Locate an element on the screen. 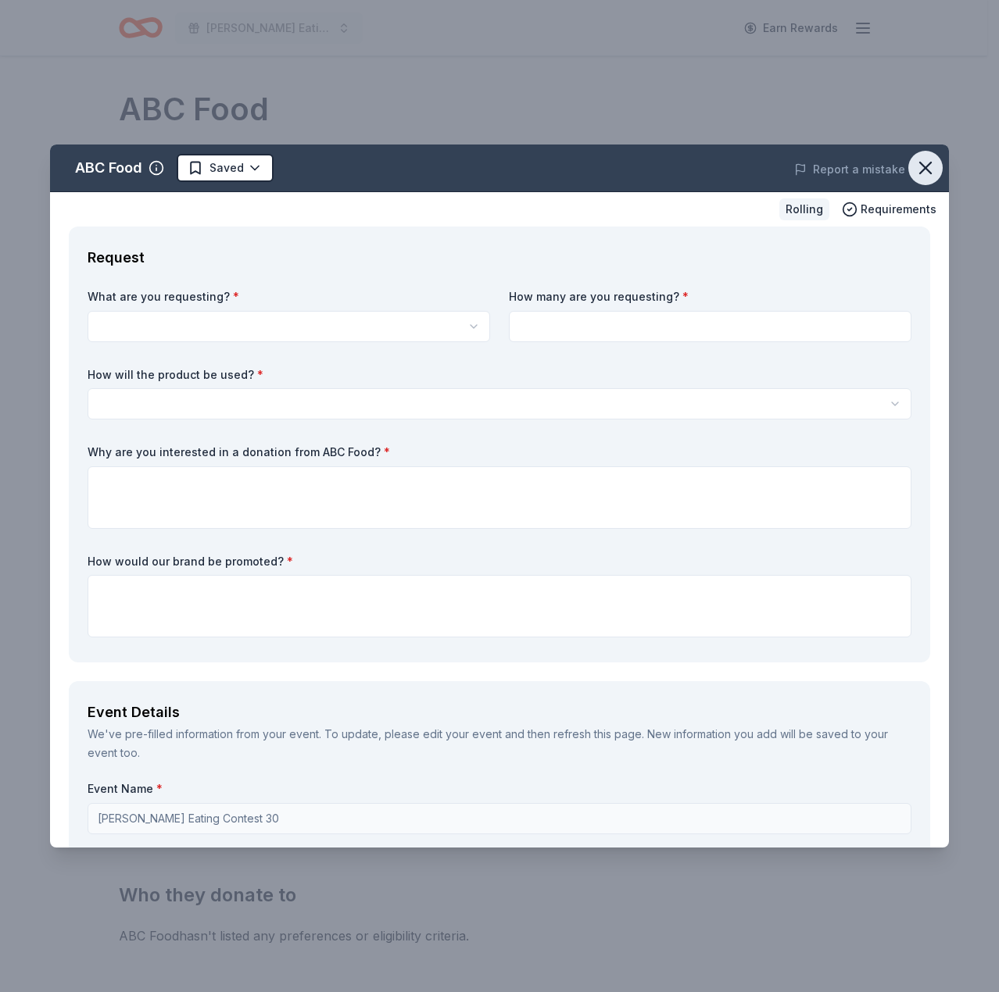 This screenshot has width=999, height=992. div: ABC Food is located at coordinates (109, 168).